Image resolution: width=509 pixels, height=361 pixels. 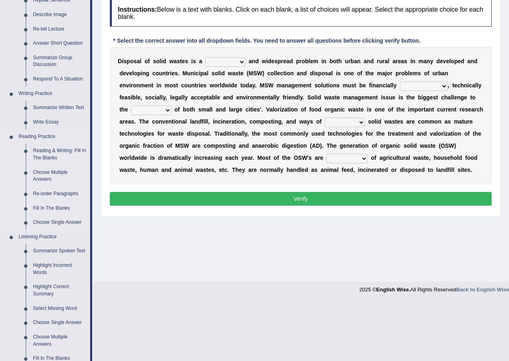 What do you see at coordinates (60, 43) in the screenshot?
I see `a: Answer Short Question` at bounding box center [60, 43].